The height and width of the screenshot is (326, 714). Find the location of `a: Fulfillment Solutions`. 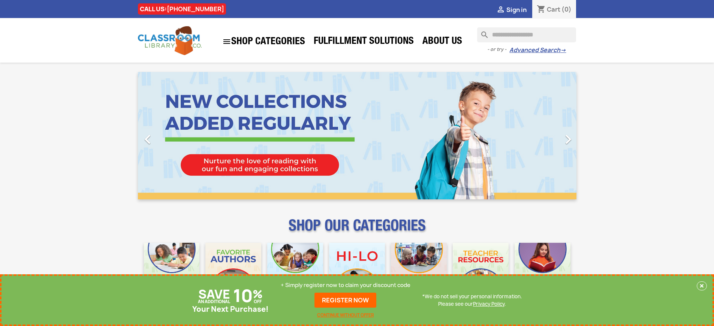

a: Fulfillment Solutions is located at coordinates (364, 42).